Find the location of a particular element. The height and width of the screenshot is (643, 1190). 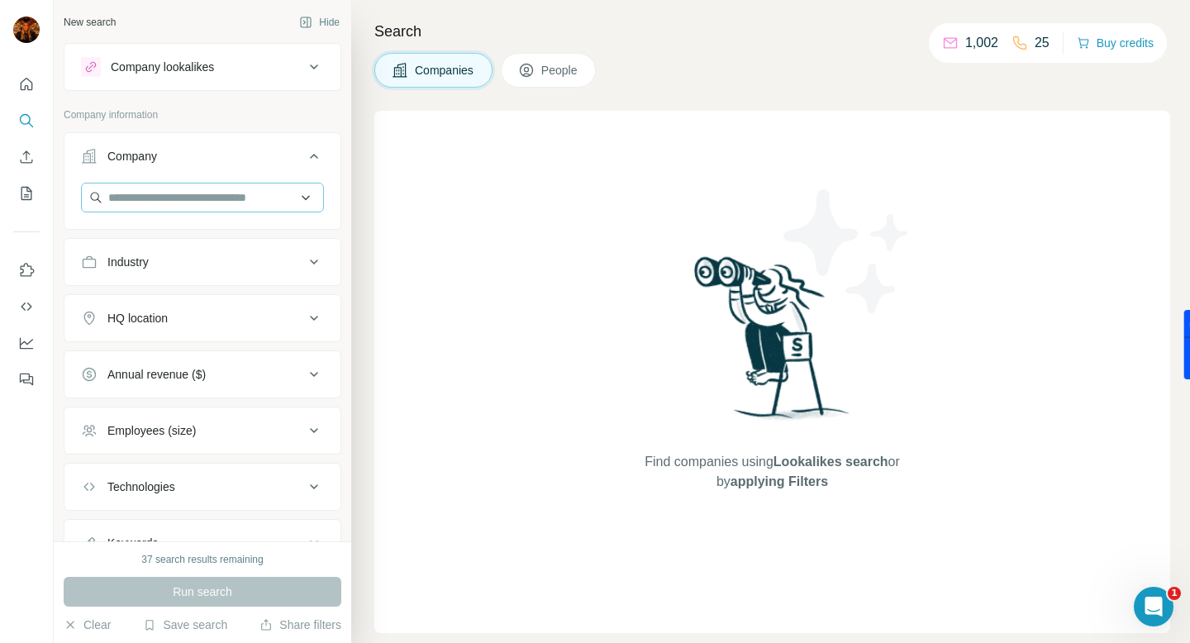

button: Save search is located at coordinates (185, 625).